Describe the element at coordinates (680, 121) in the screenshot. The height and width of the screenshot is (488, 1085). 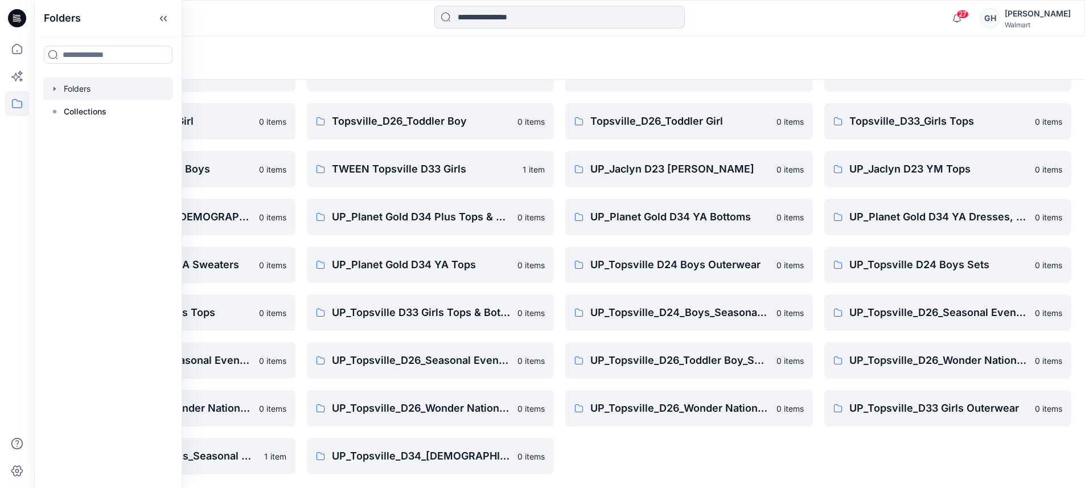
I see `p: Topsville_D26_Toddler Girl` at that location.